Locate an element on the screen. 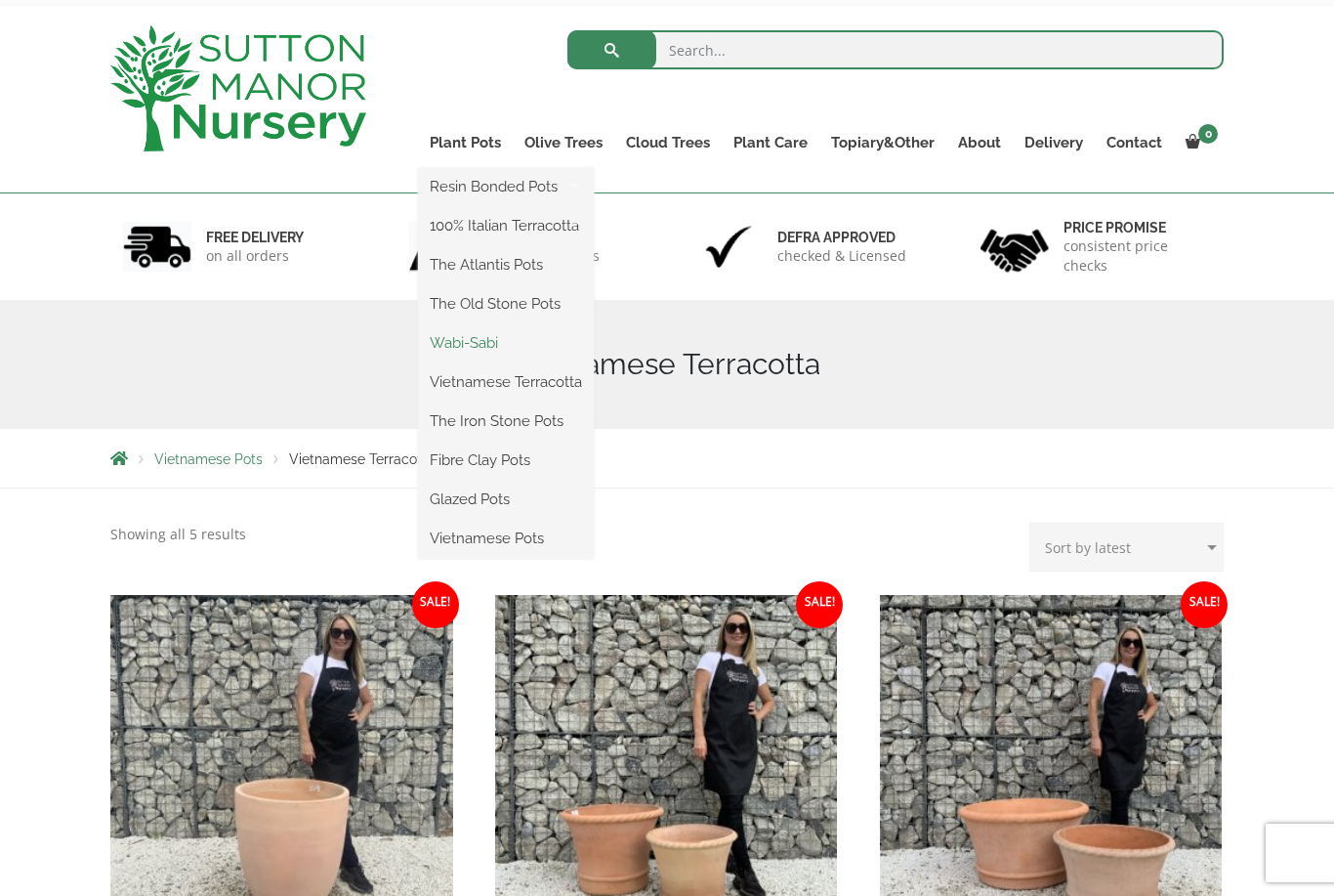 The width and height of the screenshot is (1334, 896). a: The Atlantis Pots is located at coordinates (506, 265).